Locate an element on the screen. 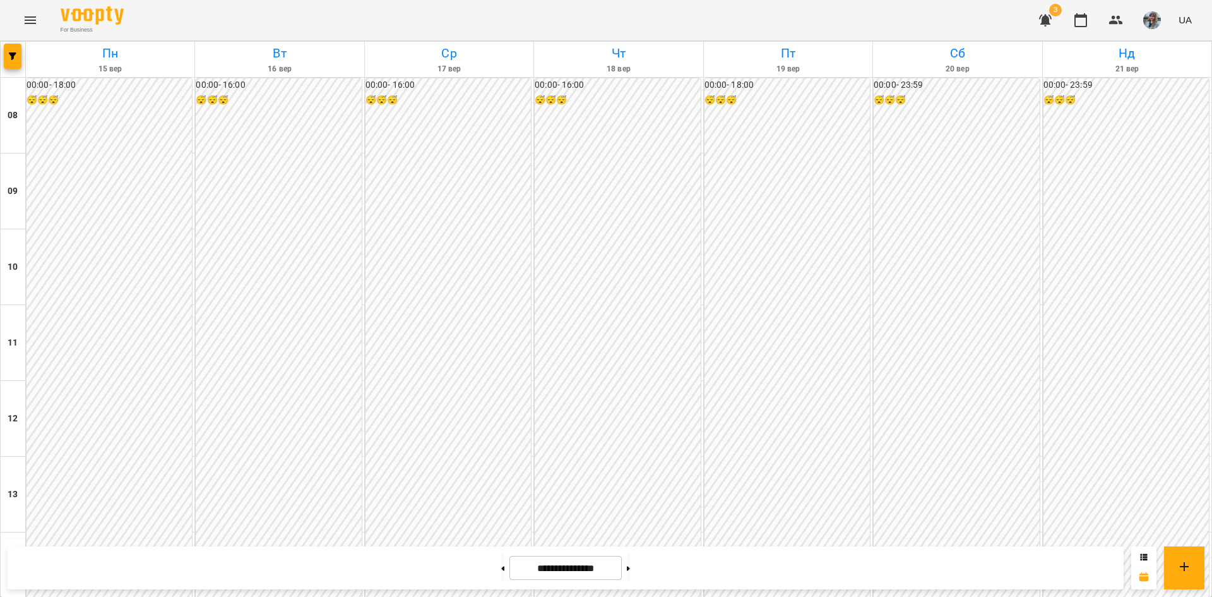 The image size is (1212, 597). h6: 15 вер is located at coordinates (110, 69).